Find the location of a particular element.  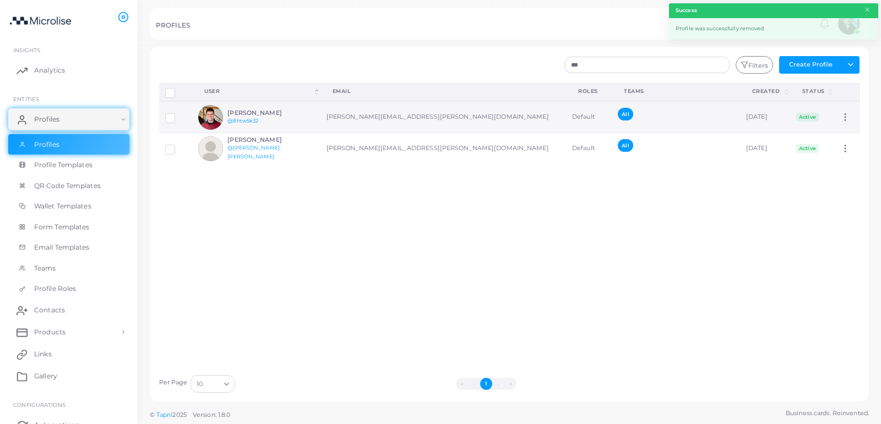

button: Go to page 1 is located at coordinates (486, 384).